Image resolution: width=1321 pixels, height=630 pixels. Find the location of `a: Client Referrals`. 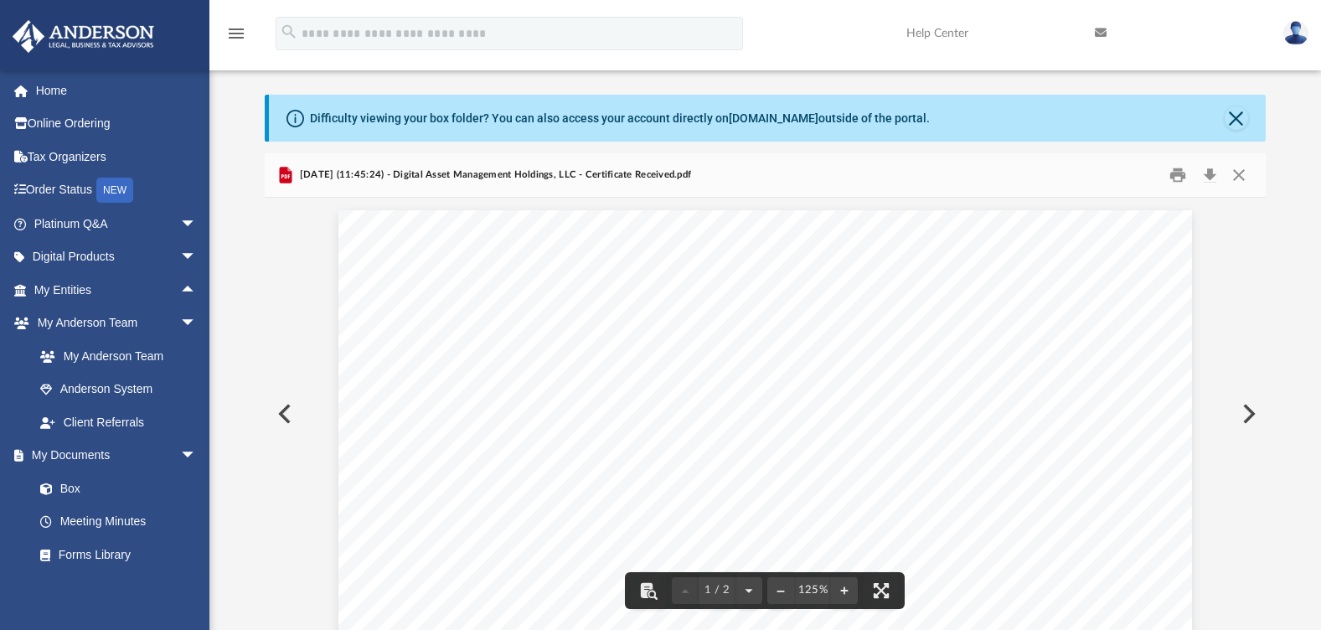

a: Client Referrals is located at coordinates (118, 422).